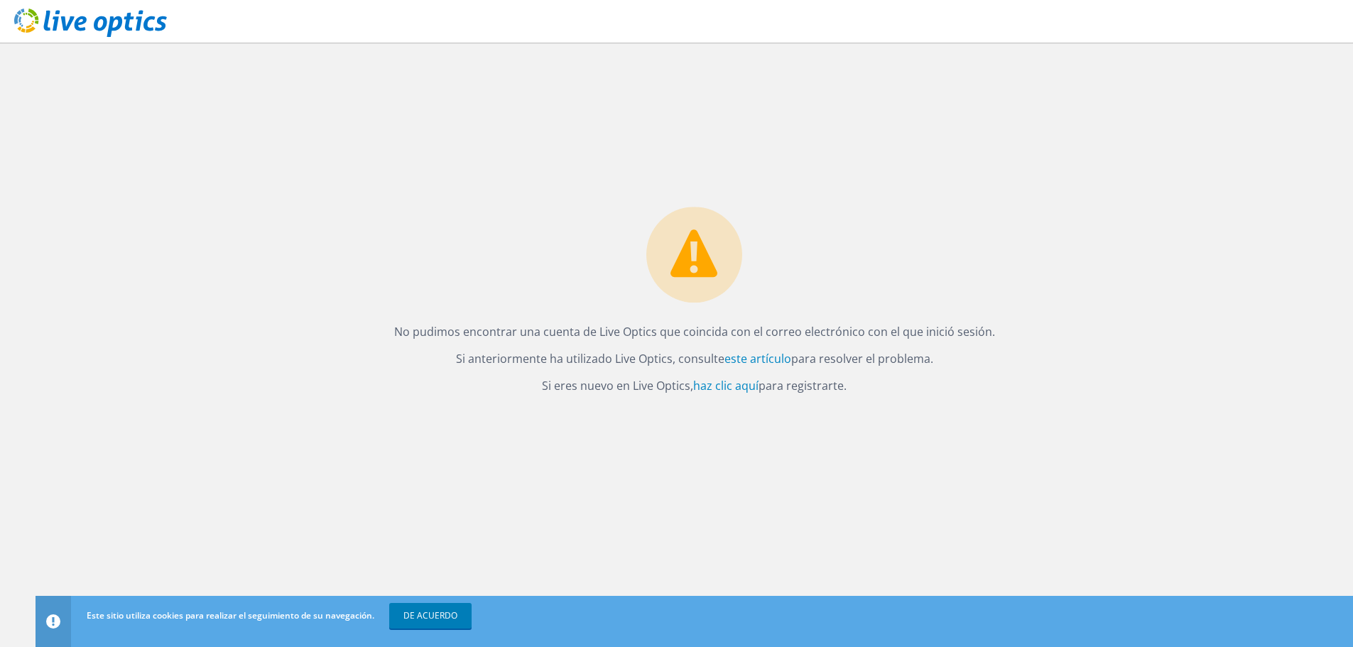 This screenshot has height=647, width=1353. What do you see at coordinates (726, 386) in the screenshot?
I see `font: haz clic aquí` at bounding box center [726, 386].